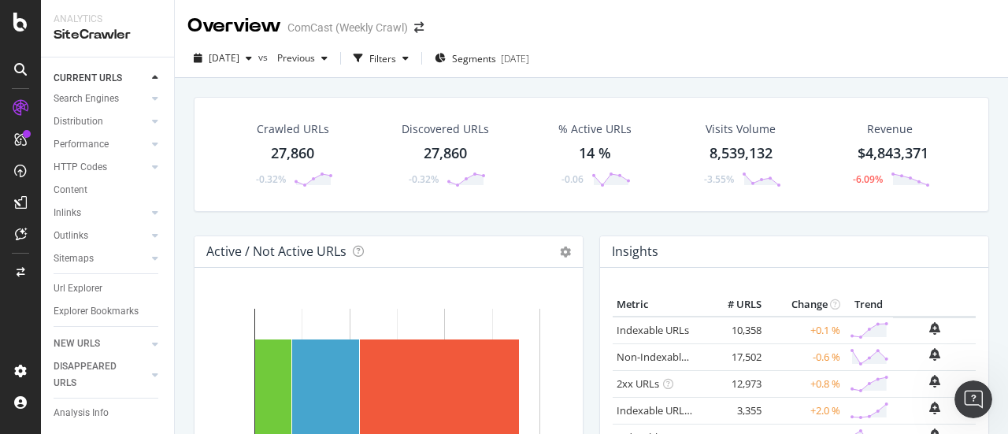  What do you see at coordinates (67, 213) in the screenshot?
I see `div: Inlinks` at bounding box center [67, 213].